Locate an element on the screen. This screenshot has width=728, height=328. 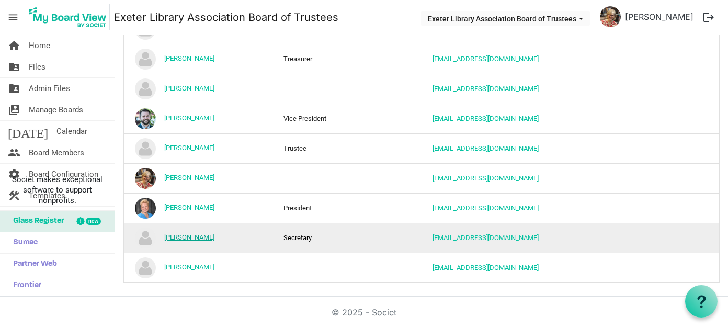
a: Exeter Library Association Board of Trustees is located at coordinates (226, 17).